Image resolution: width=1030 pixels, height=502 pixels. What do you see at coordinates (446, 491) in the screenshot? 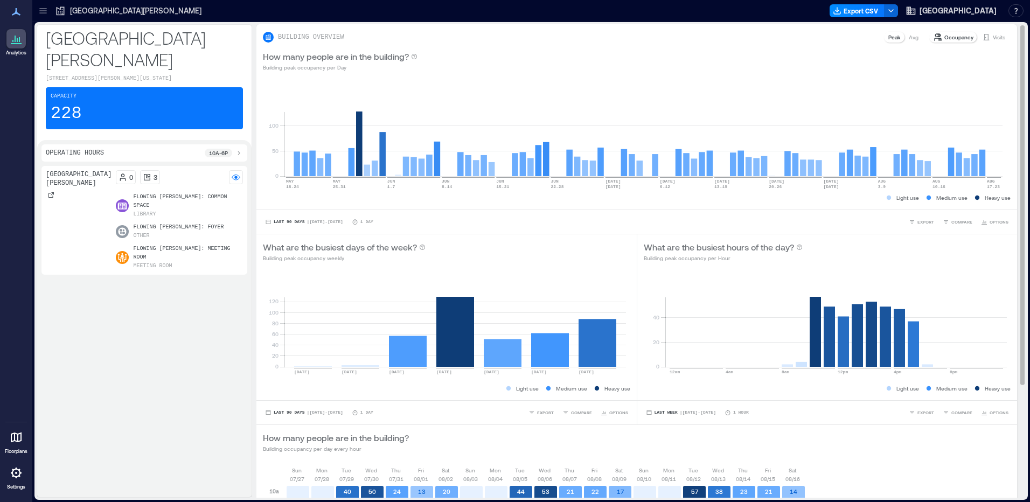
I see `text: 20` at bounding box center [446, 491].